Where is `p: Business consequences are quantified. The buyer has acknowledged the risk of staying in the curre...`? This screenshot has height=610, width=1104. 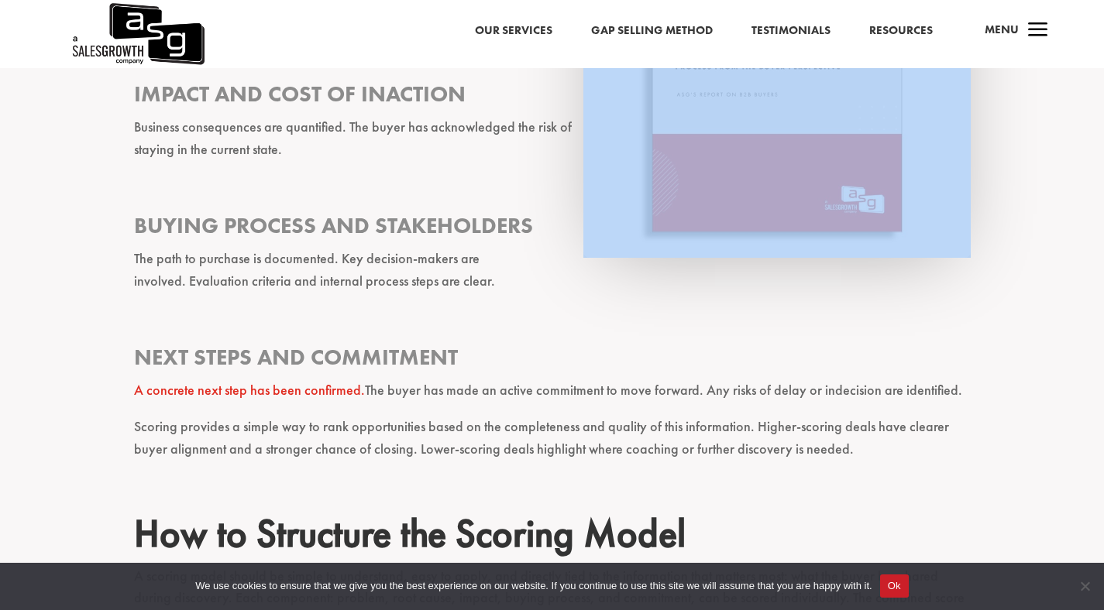 p: Business consequences are quantified. The buyer has acknowledged the risk of staying in the curre... is located at coordinates (552, 146).